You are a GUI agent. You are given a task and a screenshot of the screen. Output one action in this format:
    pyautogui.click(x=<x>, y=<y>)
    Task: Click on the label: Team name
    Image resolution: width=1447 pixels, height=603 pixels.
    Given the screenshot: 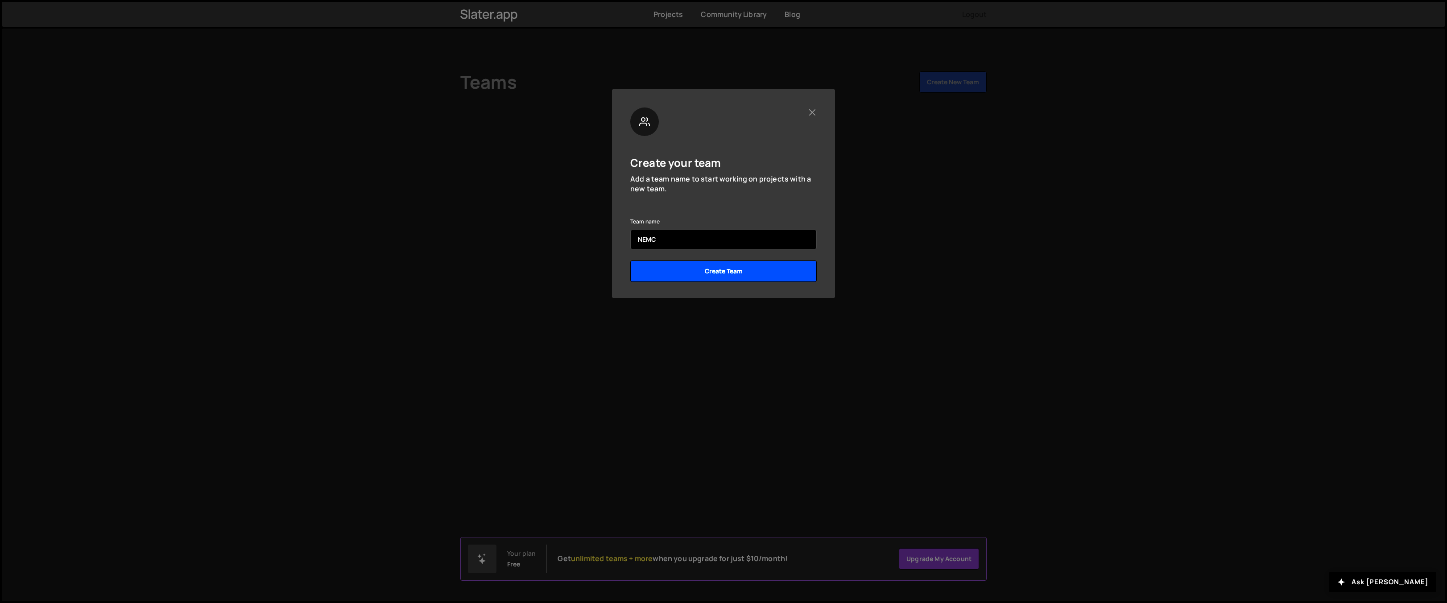 What is the action you would take?
    pyautogui.click(x=645, y=222)
    